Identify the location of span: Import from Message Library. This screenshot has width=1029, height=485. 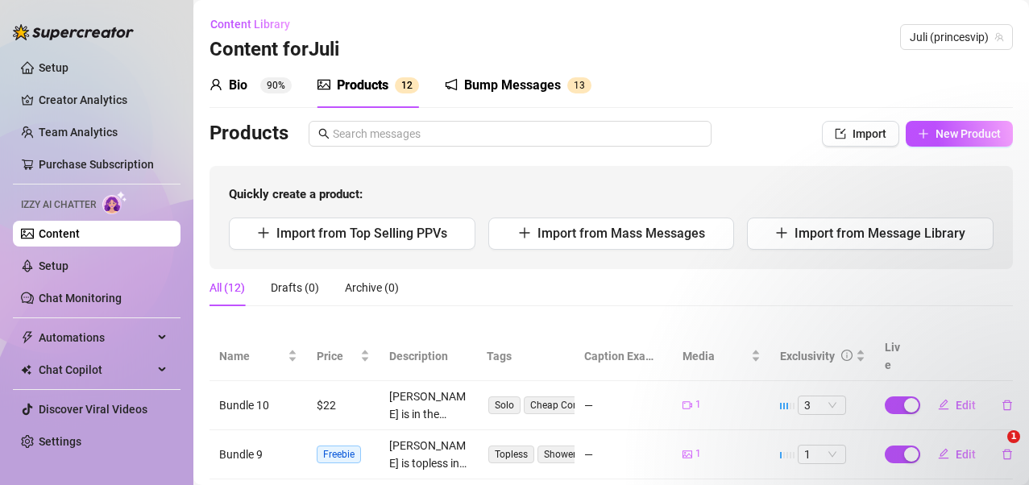
(880, 233).